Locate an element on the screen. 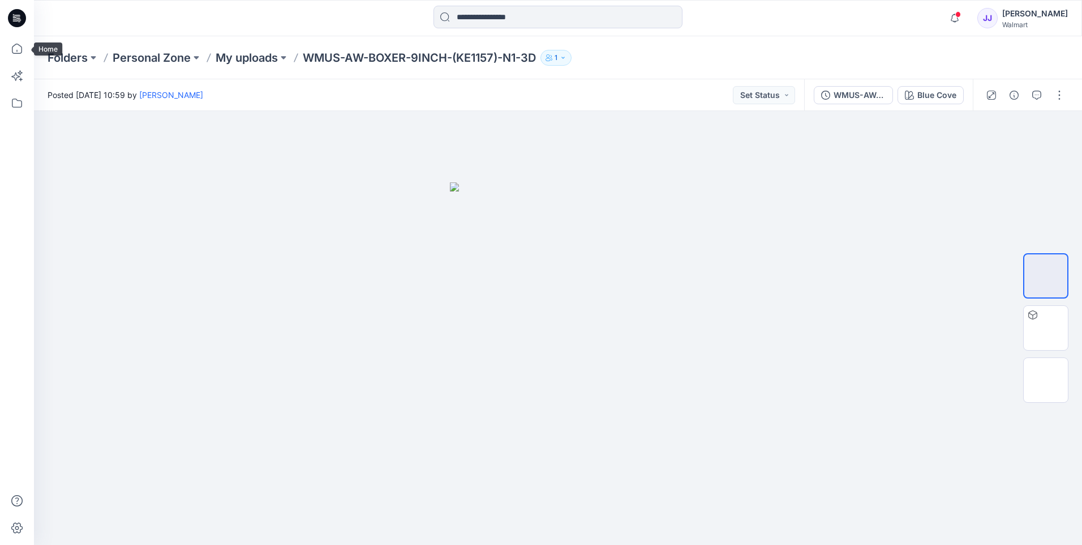 This screenshot has height=545, width=1082. img: eyJhbGciOiJIUzI1NiIsImtpZCI6IjAiLCJzbHQiOiJzZXMiLCJ0eXAiOiJKV1QifQ.eyJkYXRhIjp7InR5cGUiOiJzdG9yYW... is located at coordinates (558, 363).